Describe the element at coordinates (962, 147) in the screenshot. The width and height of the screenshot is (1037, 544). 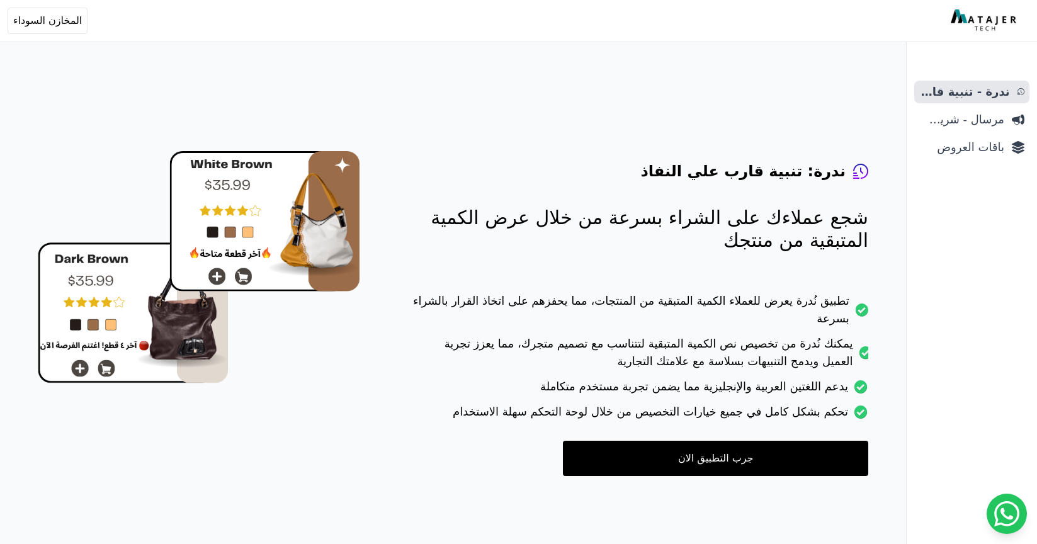
I see `span: باقات العروض` at that location.